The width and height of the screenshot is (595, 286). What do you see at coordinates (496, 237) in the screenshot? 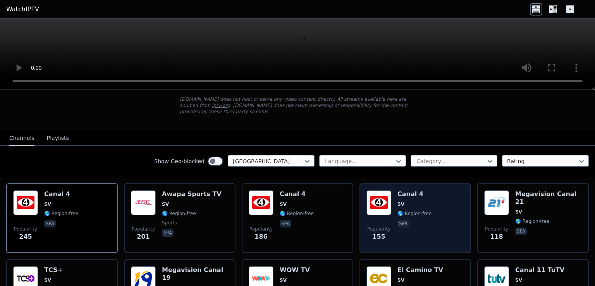
I see `span: 118` at bounding box center [496, 237].